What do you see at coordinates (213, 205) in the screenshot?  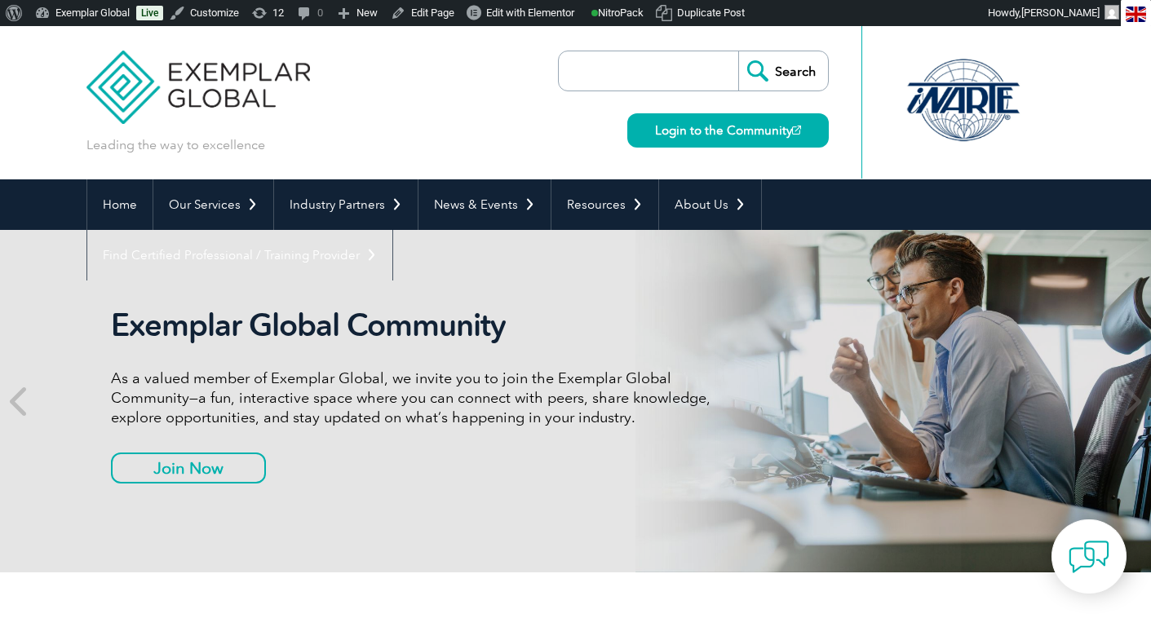 I see `a: Our Services` at bounding box center [213, 205].